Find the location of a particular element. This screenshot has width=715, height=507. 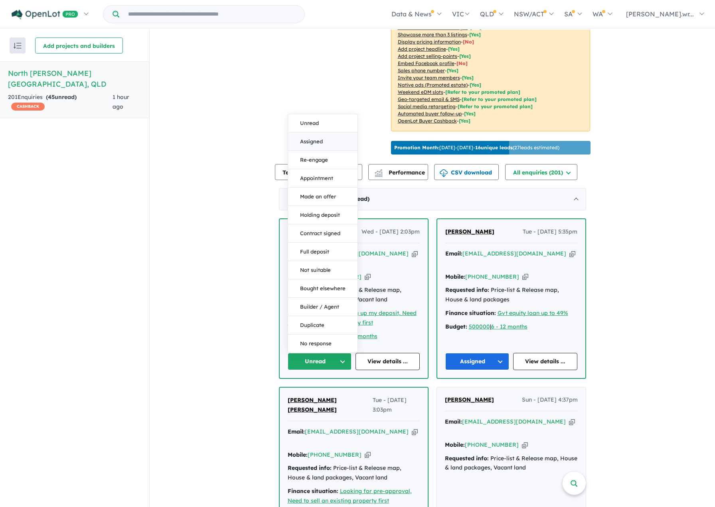

a: 6 - 12 months is located at coordinates (509, 326).